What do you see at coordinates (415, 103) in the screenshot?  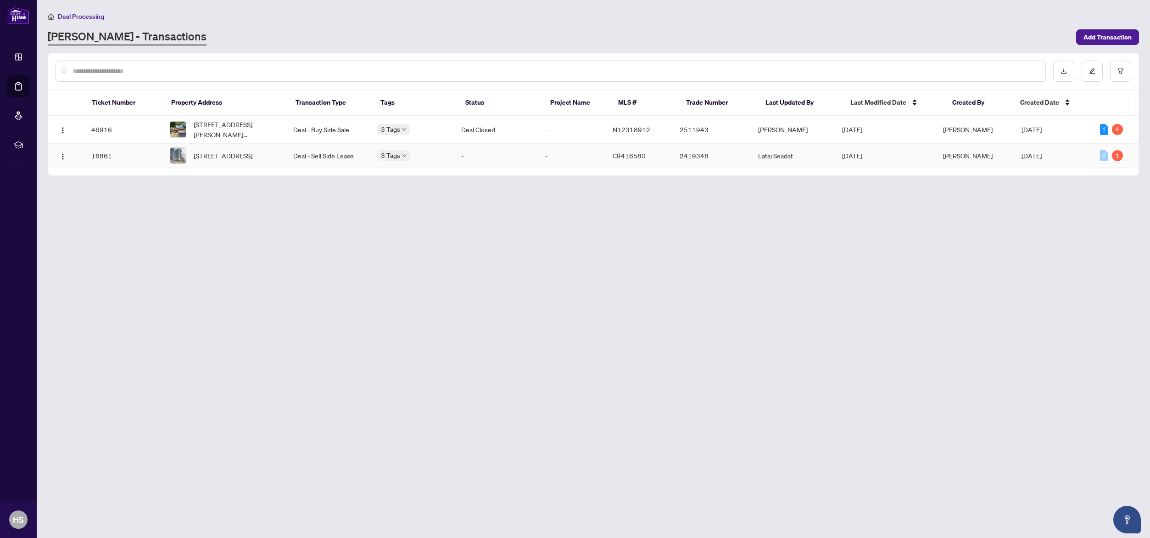 I see `th: Tags` at bounding box center [415, 103].